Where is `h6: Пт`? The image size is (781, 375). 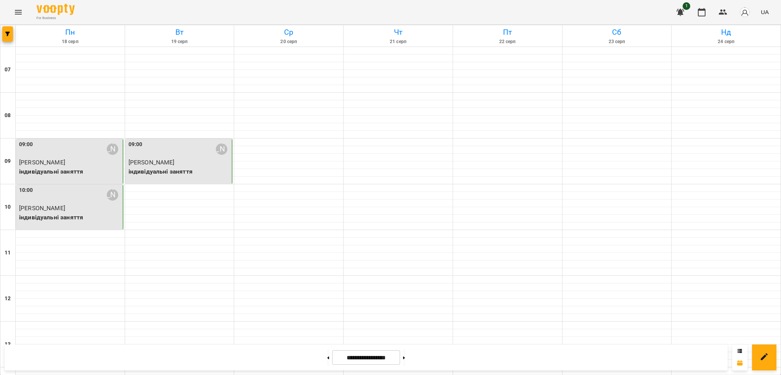 h6: Пт is located at coordinates (508, 32).